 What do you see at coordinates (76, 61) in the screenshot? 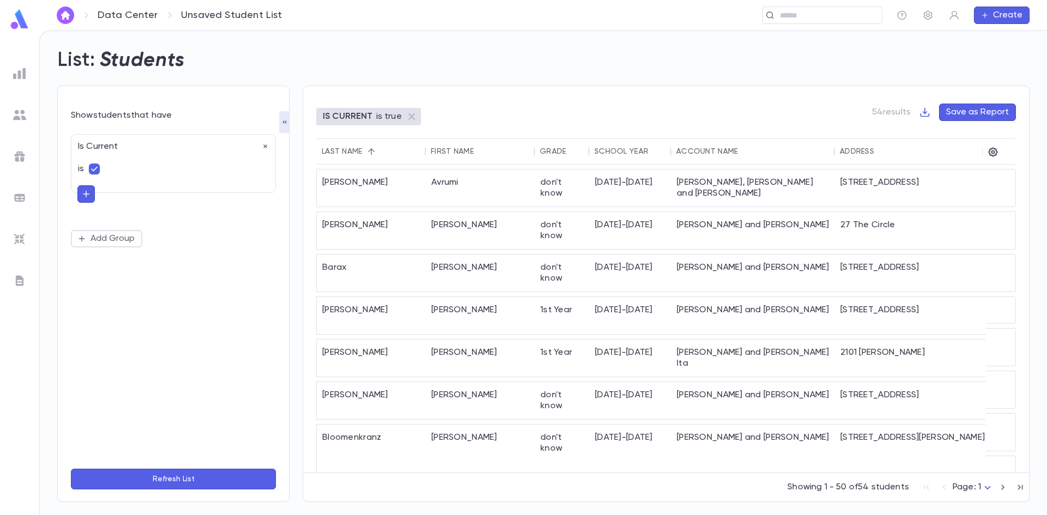
I see `h2: List:` at bounding box center [76, 61].